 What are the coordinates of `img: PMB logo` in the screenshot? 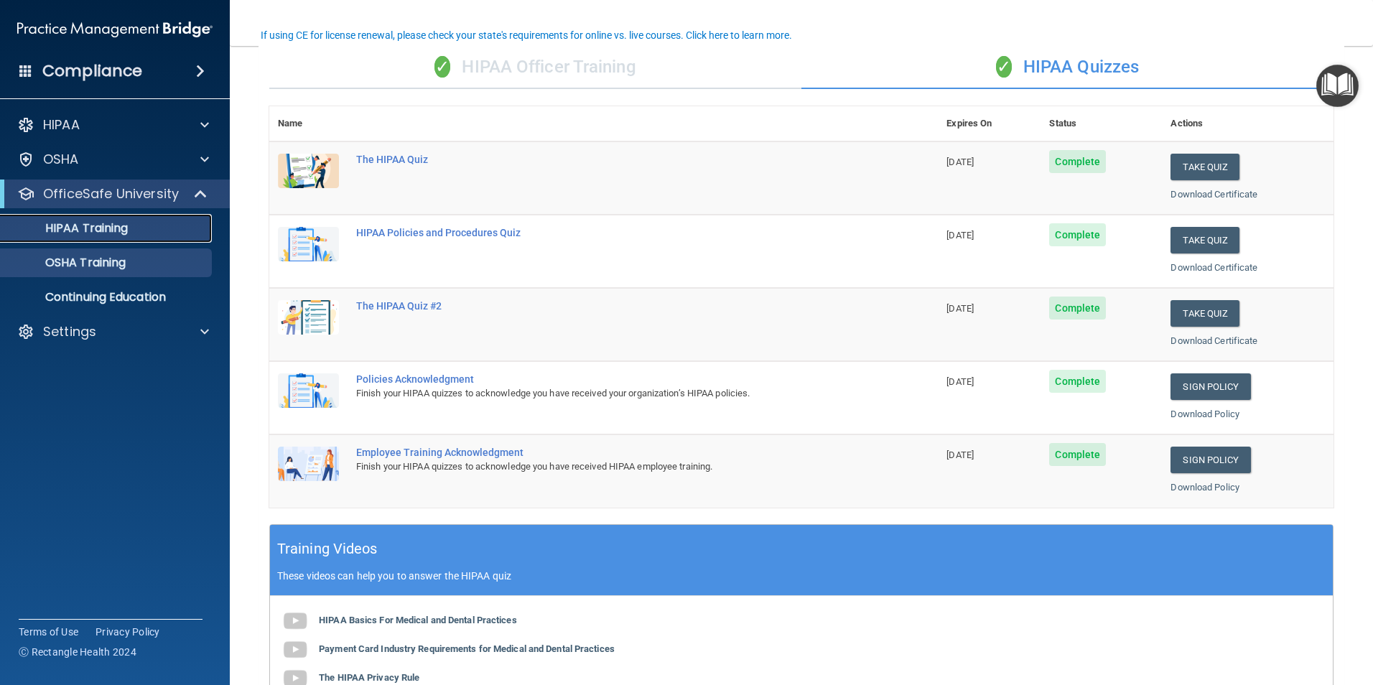 It's located at (115, 29).